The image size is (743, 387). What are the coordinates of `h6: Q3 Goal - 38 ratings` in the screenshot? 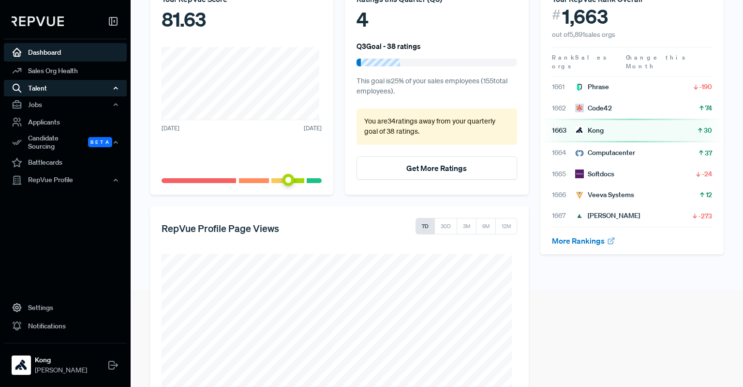 It's located at (389, 46).